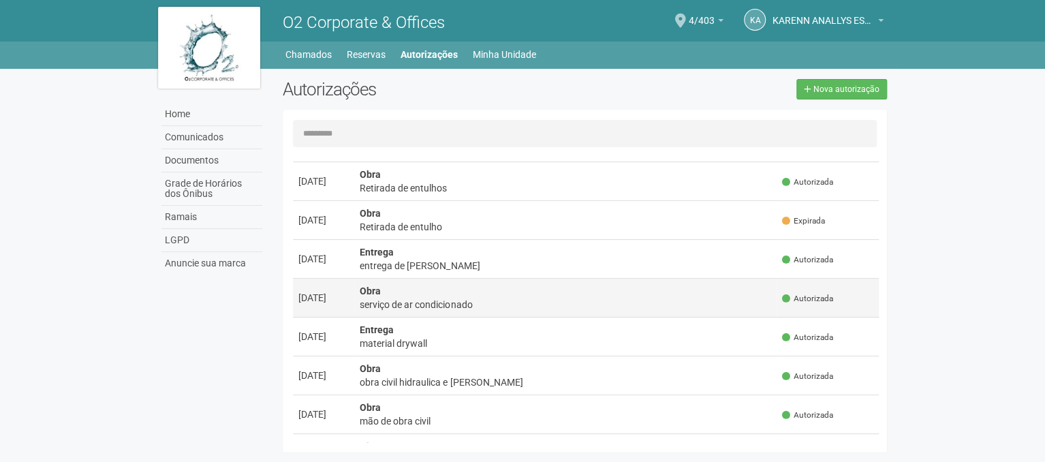  What do you see at coordinates (565, 421) in the screenshot?
I see `div: mão de obra civil` at bounding box center [565, 421].